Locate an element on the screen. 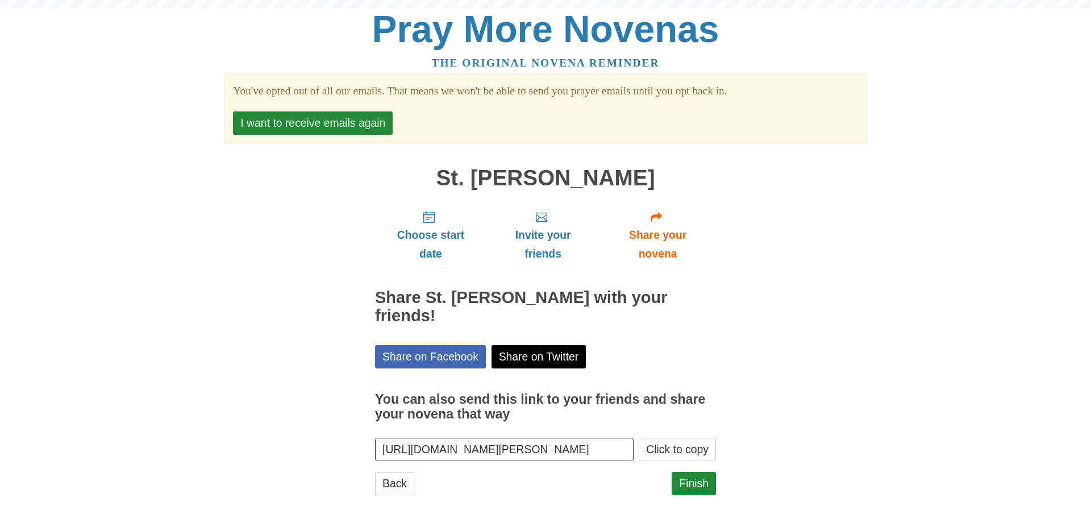  h3: You can also send this link to your friends and share your novena that way is located at coordinates (545, 406).